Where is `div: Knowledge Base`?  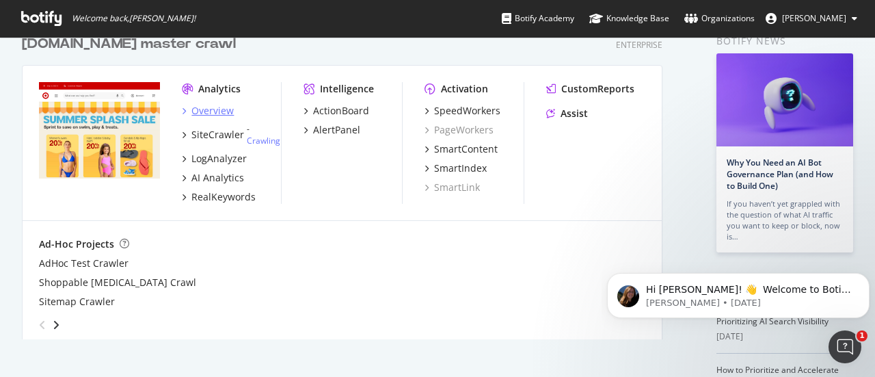
div: Knowledge Base is located at coordinates (629, 18).